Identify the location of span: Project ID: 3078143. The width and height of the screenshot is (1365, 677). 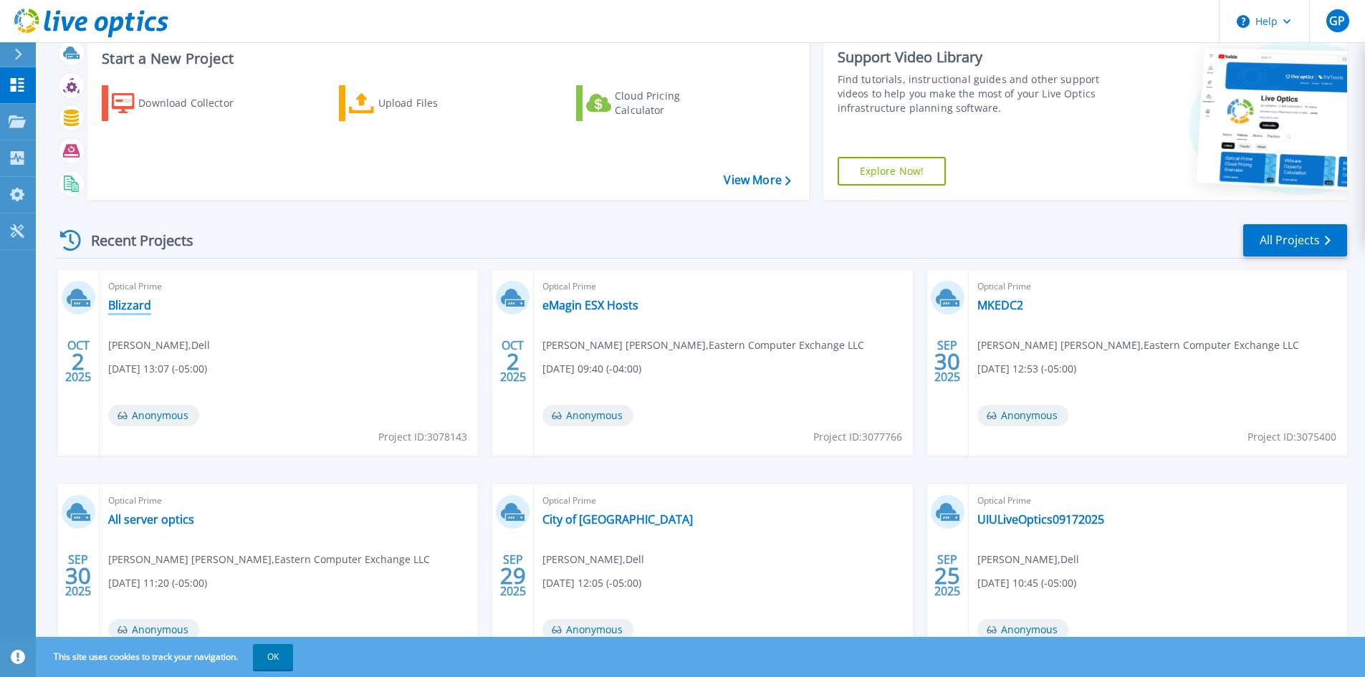
(423, 437).